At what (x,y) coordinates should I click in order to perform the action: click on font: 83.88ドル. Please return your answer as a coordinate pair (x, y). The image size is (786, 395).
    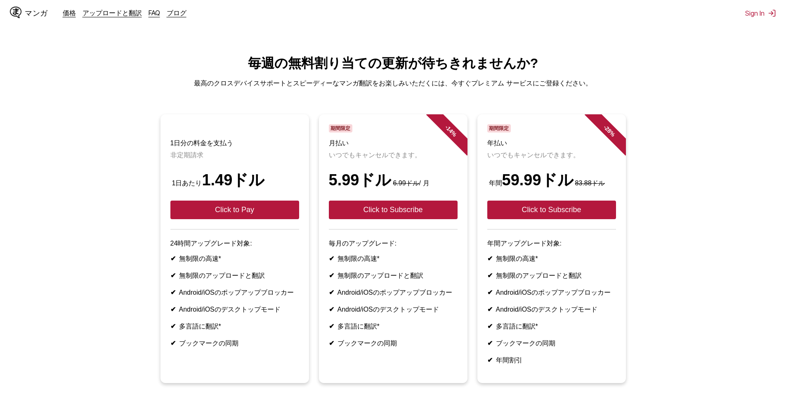
    Looking at the image, I should click on (590, 183).